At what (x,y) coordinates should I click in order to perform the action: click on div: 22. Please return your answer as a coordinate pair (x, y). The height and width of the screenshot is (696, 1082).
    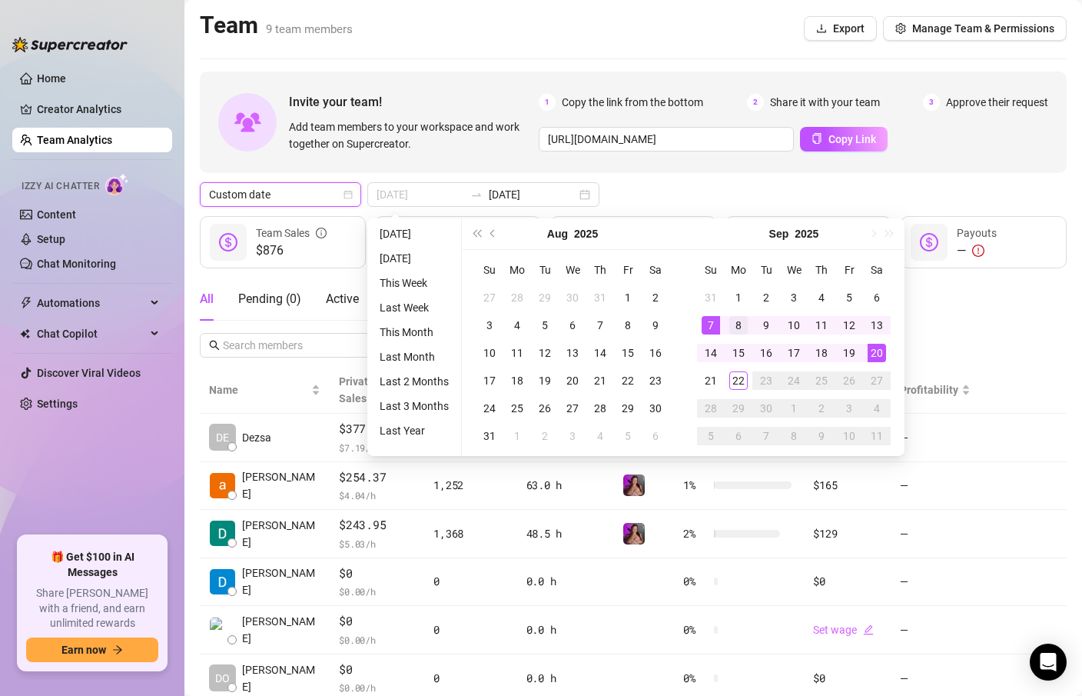
    Looking at the image, I should click on (739, 381).